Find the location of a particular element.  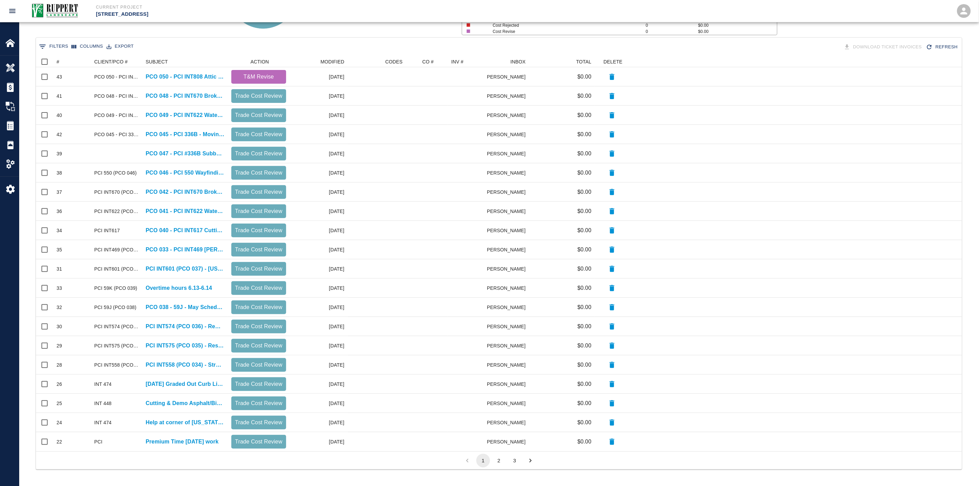

p: PCO 046 - PCI 550 Wayfinding Sign Pavers is located at coordinates (185, 173).